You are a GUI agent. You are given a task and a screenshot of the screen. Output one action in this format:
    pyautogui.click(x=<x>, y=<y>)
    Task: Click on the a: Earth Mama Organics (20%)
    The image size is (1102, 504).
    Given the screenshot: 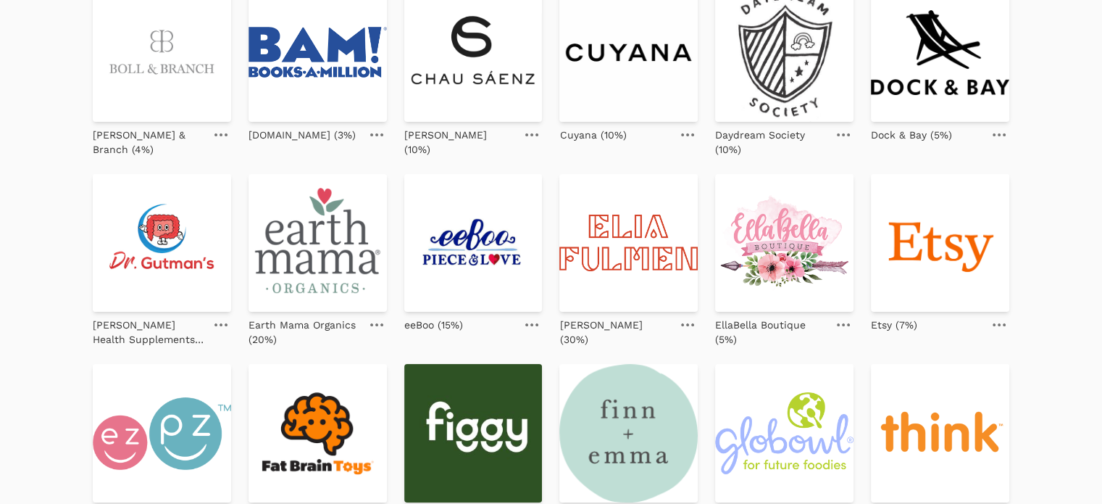 What is the action you would take?
    pyautogui.click(x=304, y=329)
    